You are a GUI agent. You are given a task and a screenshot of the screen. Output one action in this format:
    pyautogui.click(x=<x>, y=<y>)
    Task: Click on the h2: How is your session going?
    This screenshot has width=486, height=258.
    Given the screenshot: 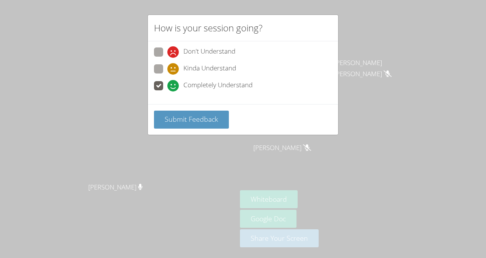 What is the action you would take?
    pyautogui.click(x=208, y=28)
    